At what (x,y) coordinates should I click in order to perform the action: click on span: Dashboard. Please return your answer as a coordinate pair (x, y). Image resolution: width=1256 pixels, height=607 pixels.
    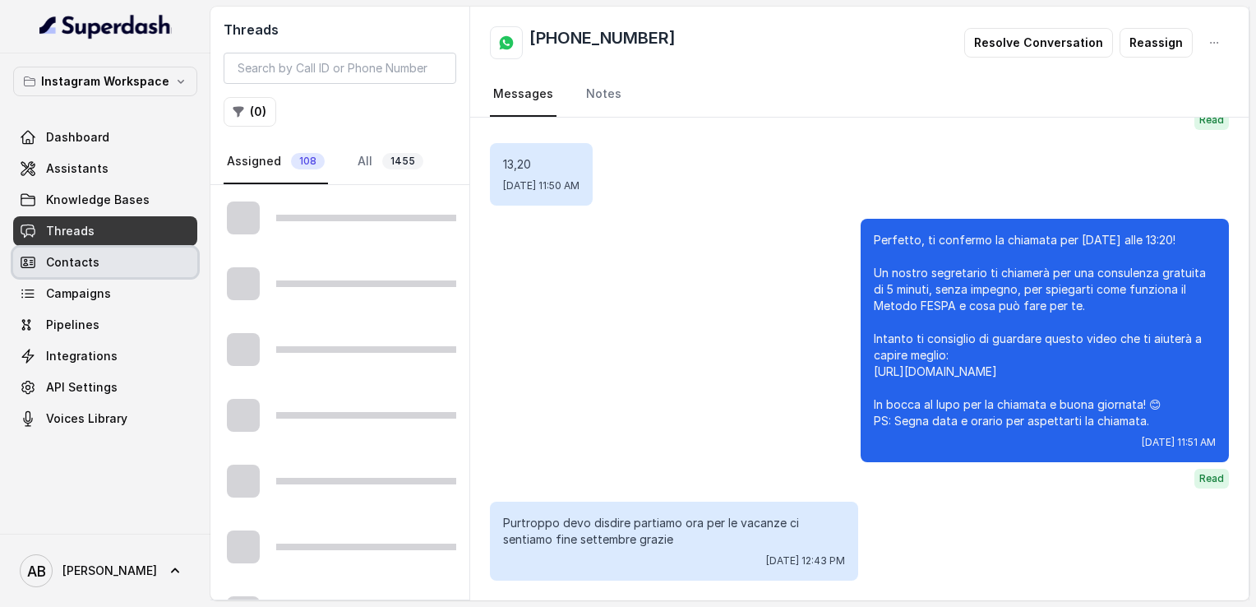
    Looking at the image, I should click on (77, 137).